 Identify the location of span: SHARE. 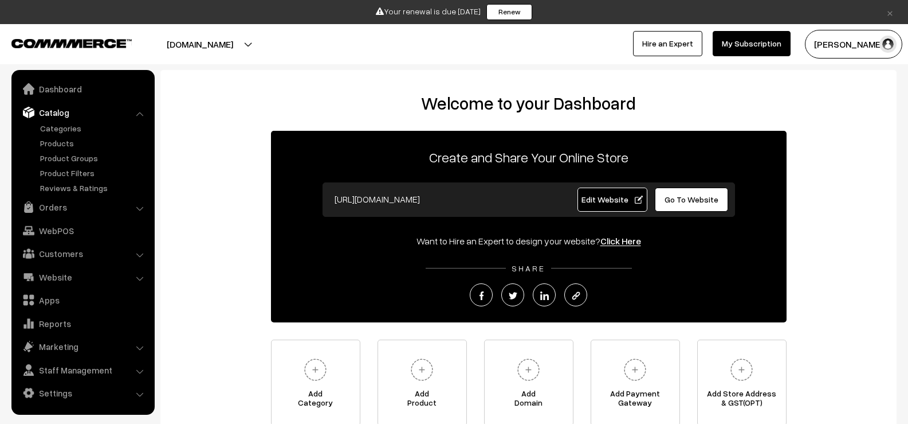
(528, 268).